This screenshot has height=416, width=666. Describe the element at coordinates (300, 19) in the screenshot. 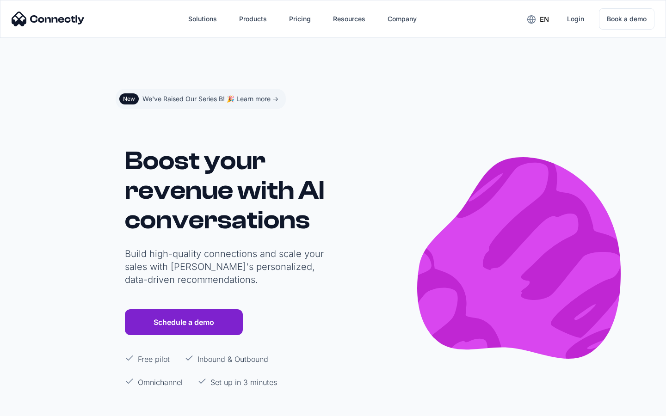

I see `a: Pricing` at that location.